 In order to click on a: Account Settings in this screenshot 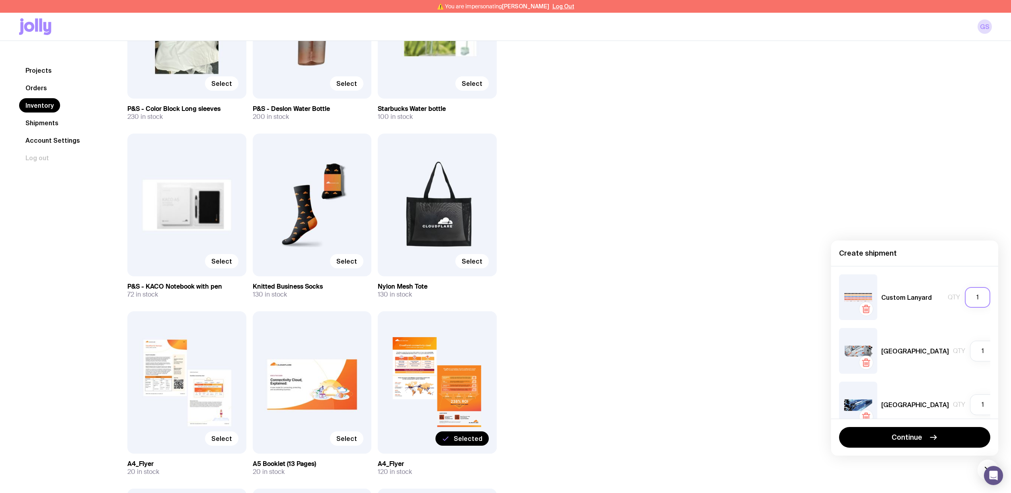, I will do `click(53, 140)`.